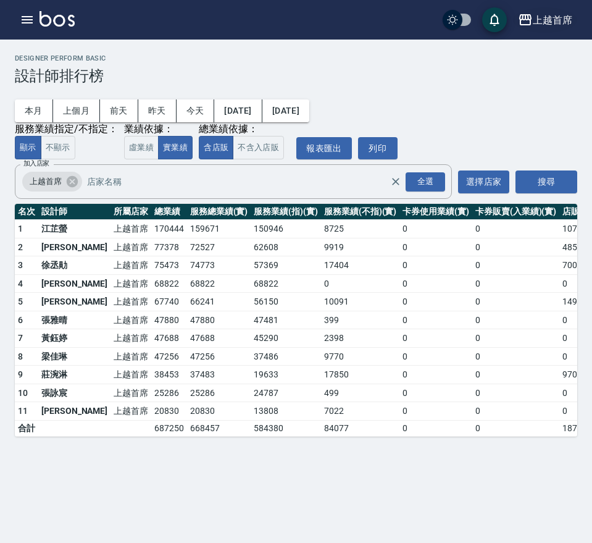 This screenshot has width=592, height=543. Describe the element at coordinates (219, 411) in the screenshot. I see `td: 20830` at that location.